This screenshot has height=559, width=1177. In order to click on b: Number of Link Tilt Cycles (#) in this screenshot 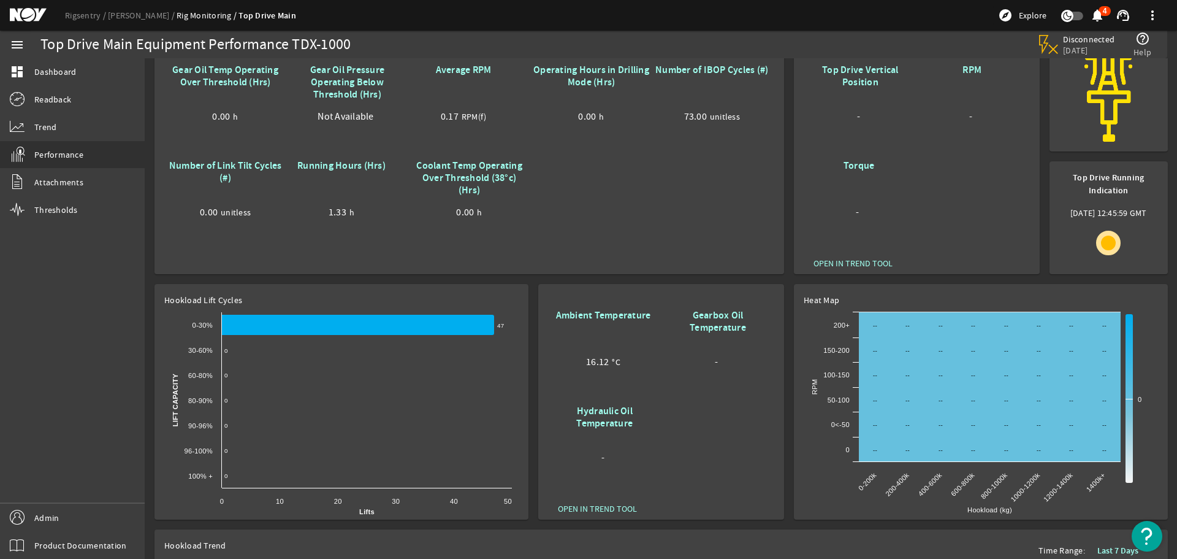, I will do `click(226, 171)`.